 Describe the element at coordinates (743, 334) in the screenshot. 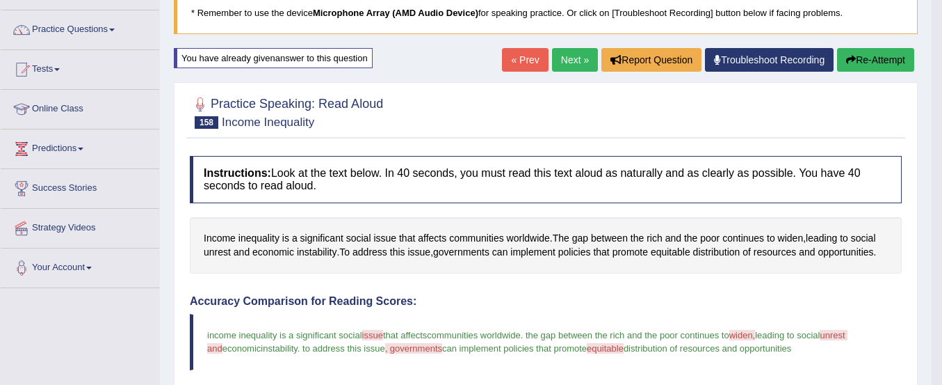

I see `span: widen,` at that location.